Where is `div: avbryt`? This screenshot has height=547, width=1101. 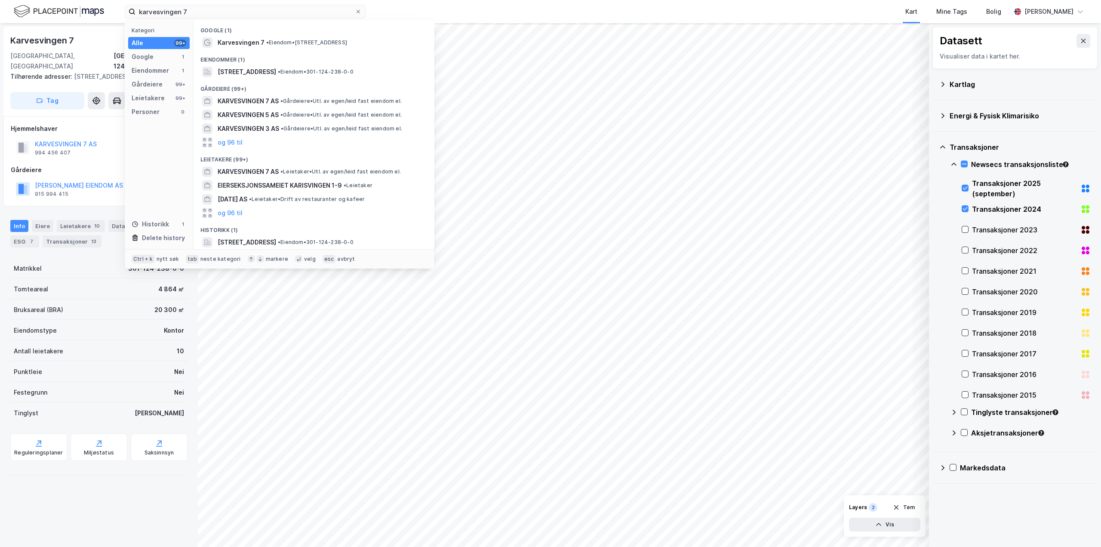
div: avbryt is located at coordinates (346, 259).